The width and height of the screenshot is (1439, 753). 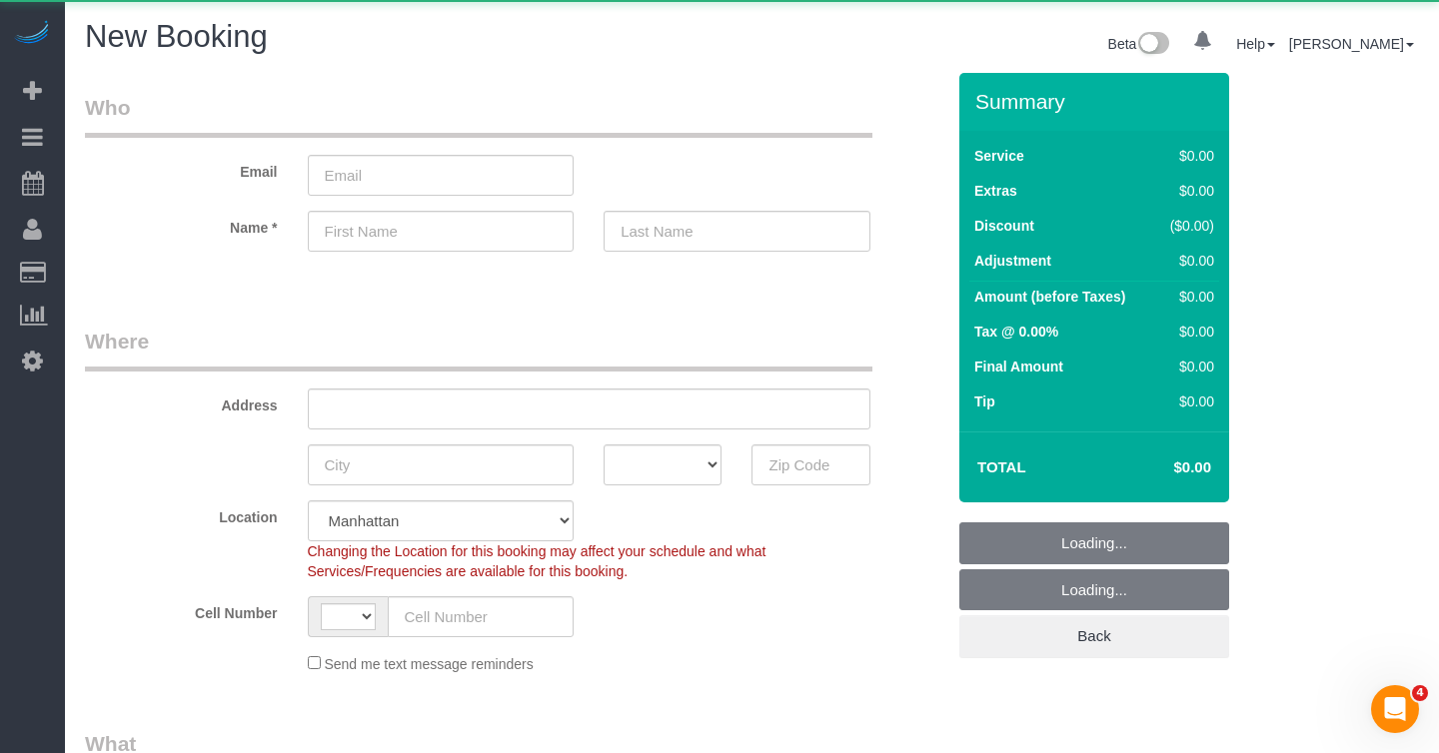 I want to click on strong: Total, so click(x=1001, y=467).